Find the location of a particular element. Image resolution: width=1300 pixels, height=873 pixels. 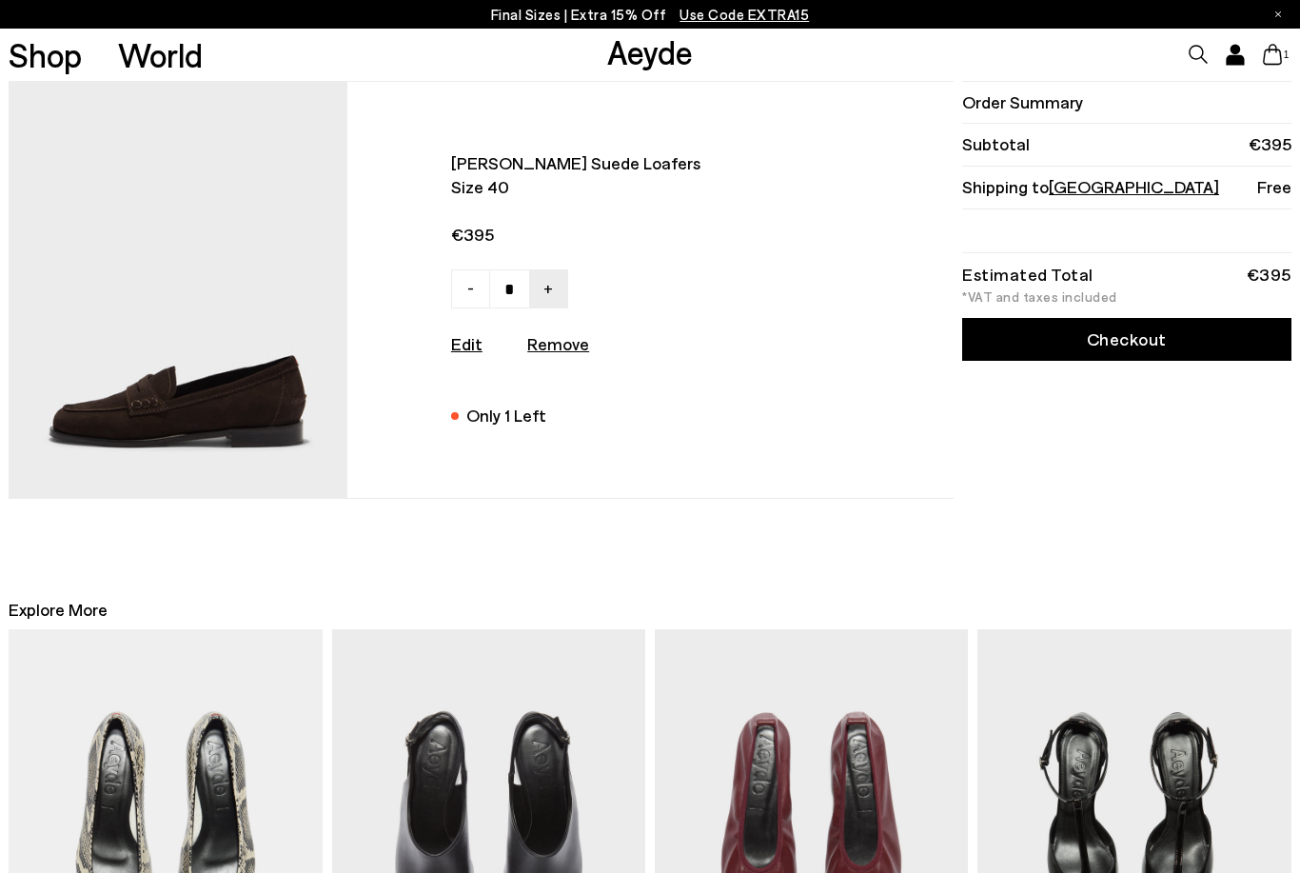

img: AEYDE-OSCAR-COW-SUEDE-LEATHER-MOKA-1_81d116d1-7424-4222-8713-bb07eec4e2ee_580x.jpg is located at coordinates (177, 289).